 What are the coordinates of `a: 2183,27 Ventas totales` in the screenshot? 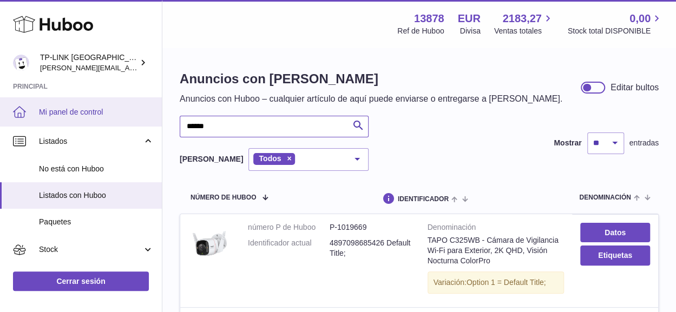 It's located at (524, 24).